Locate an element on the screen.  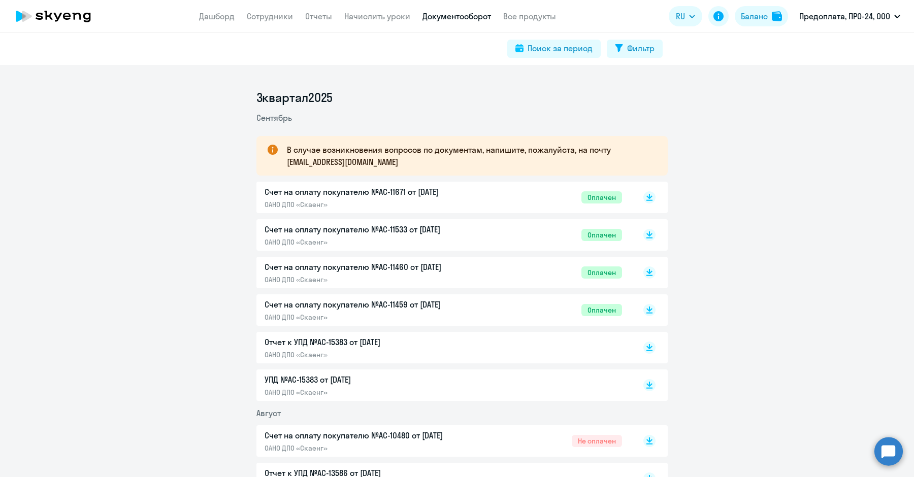
a: Отчеты is located at coordinates (318, 16).